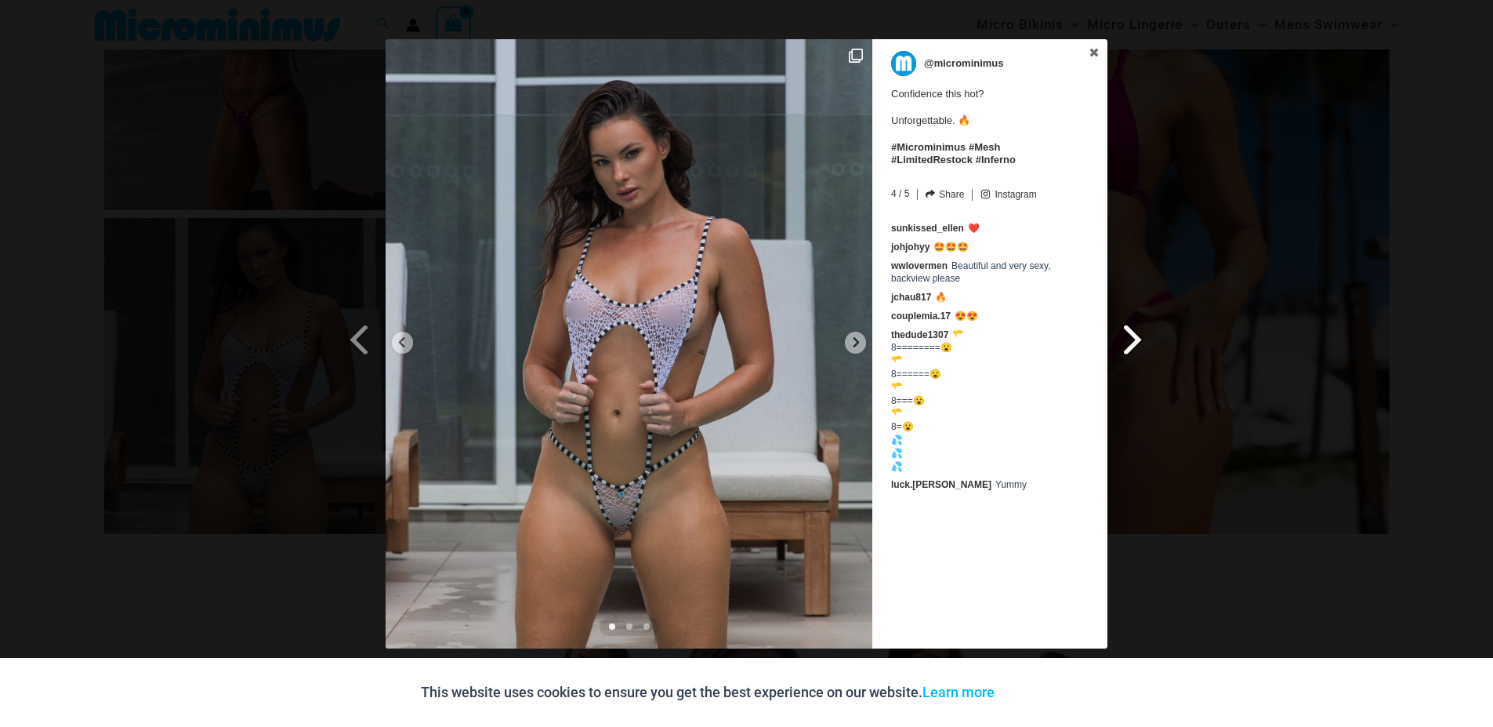 This screenshot has width=1493, height=727. Describe the element at coordinates (904, 64) in the screenshot. I see `img: microminimus.jpg` at that location.